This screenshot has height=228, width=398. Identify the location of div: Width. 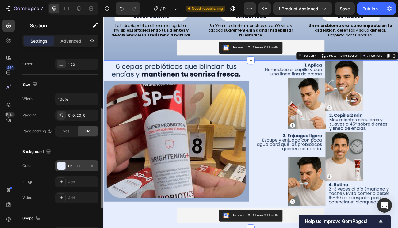
(27, 99).